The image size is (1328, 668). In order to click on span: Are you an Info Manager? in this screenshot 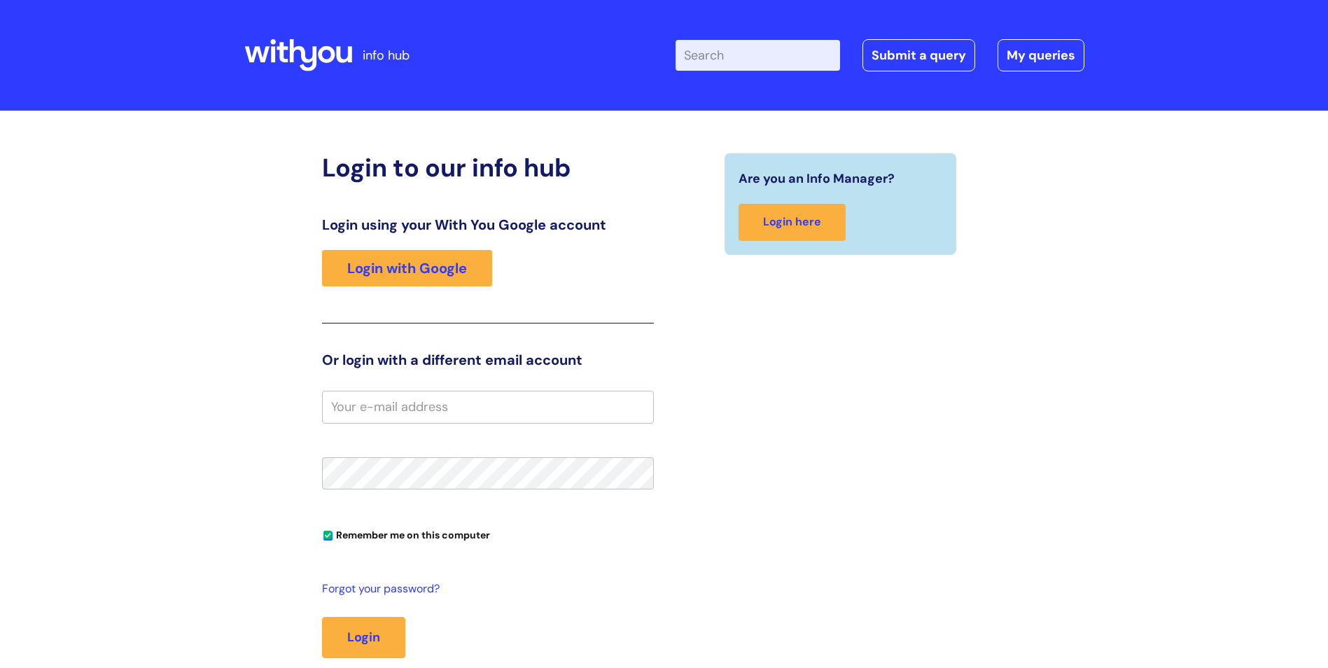, I will do `click(817, 179)`.